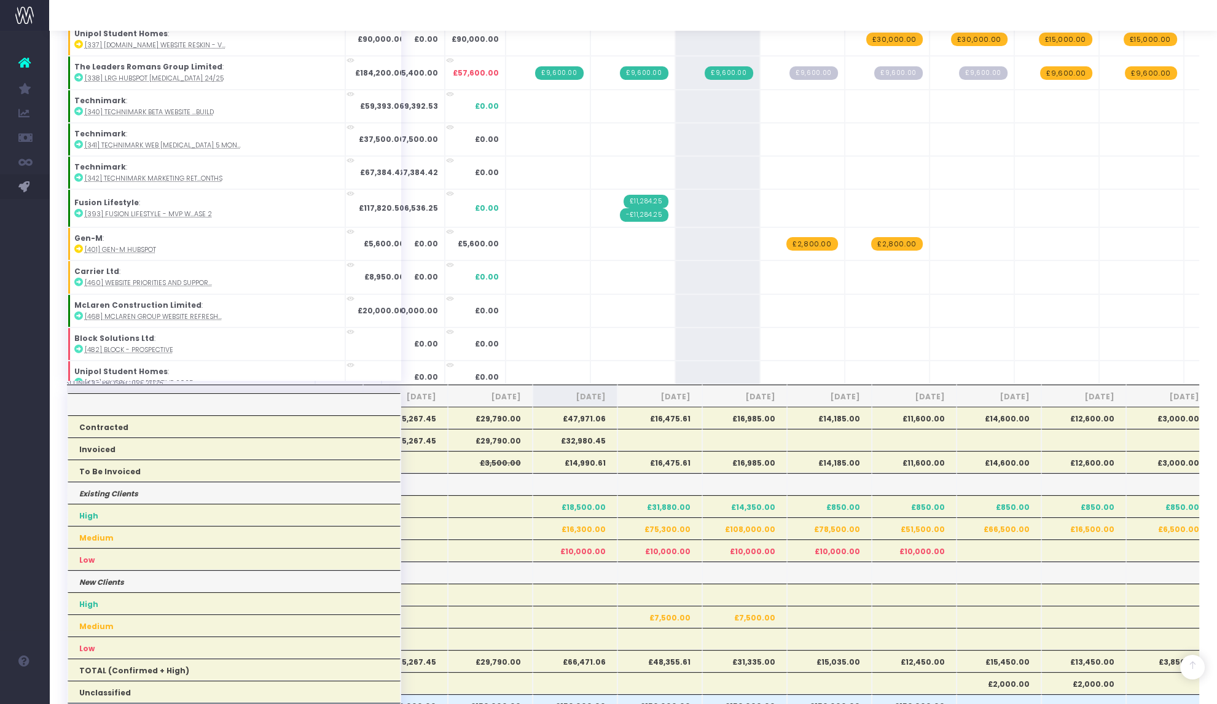  Describe the element at coordinates (381, 310) in the screenshot. I see `strong: £20,000.00` at that location.